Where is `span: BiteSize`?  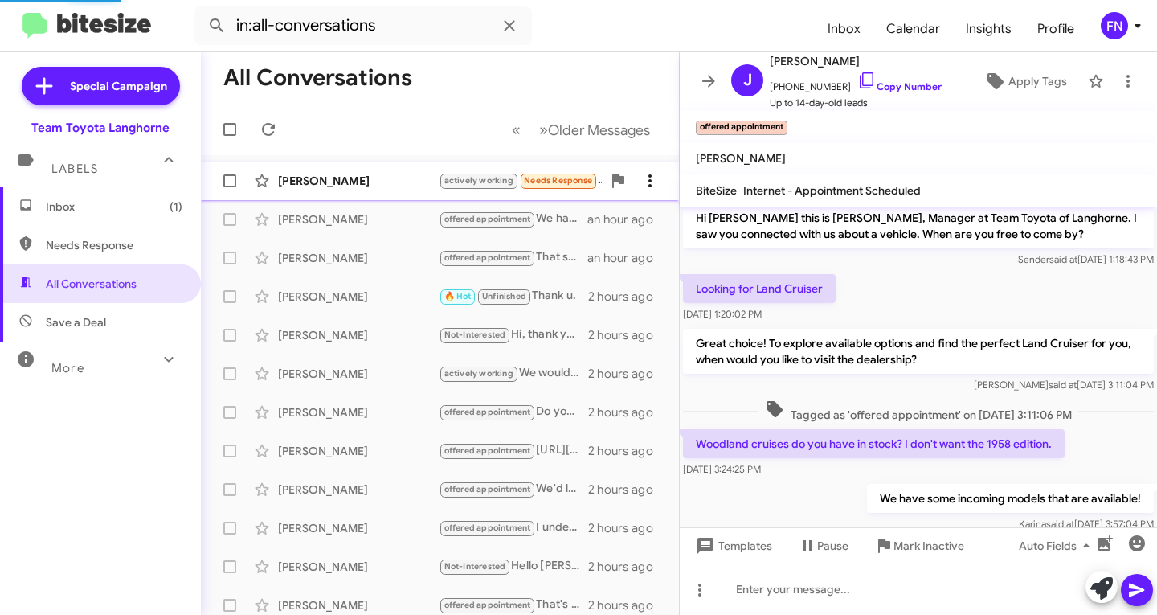 span: BiteSize is located at coordinates (716, 190).